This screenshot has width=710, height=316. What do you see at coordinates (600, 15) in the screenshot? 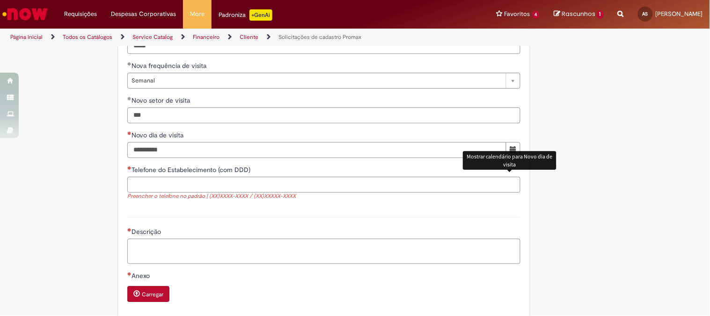
I see `span: 1` at bounding box center [600, 15].